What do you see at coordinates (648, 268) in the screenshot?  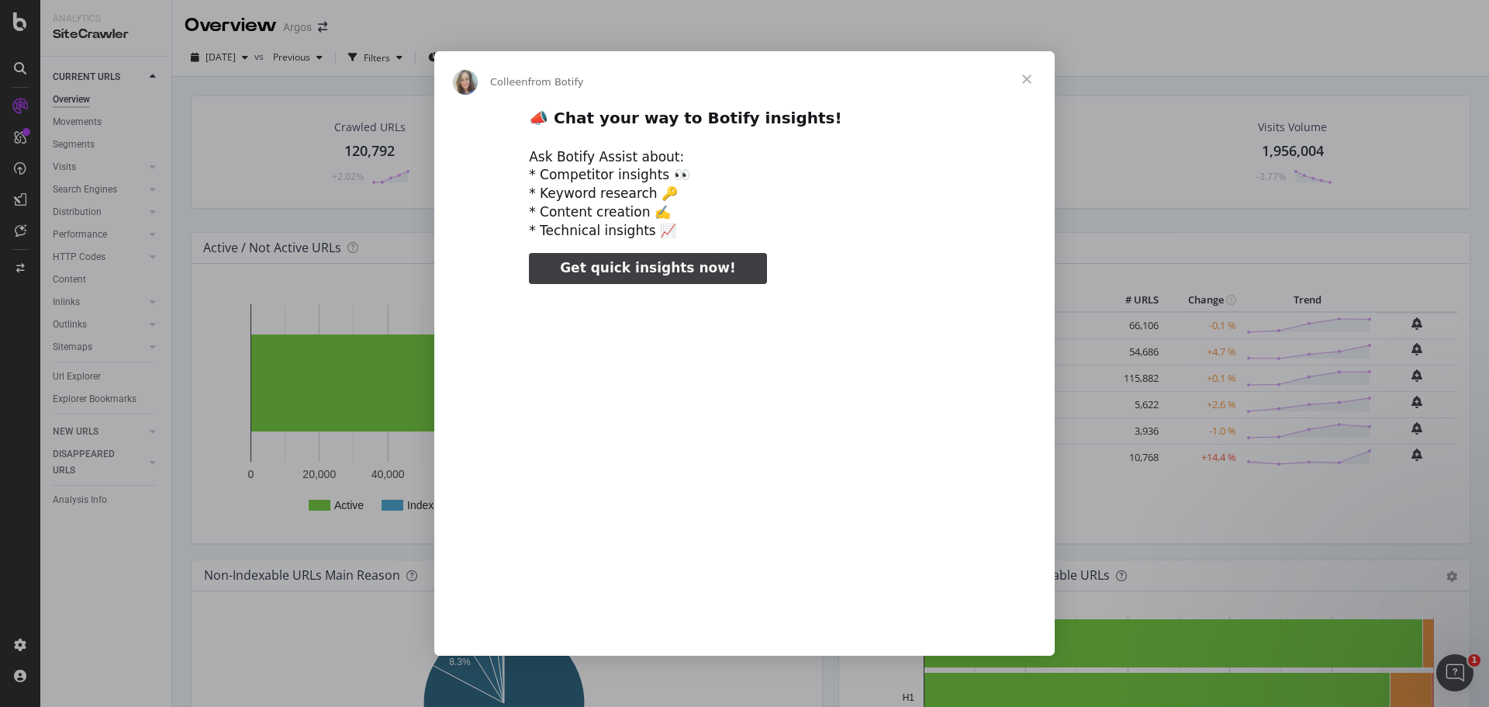 I see `a: Get quick insights now!` at bounding box center [648, 268].